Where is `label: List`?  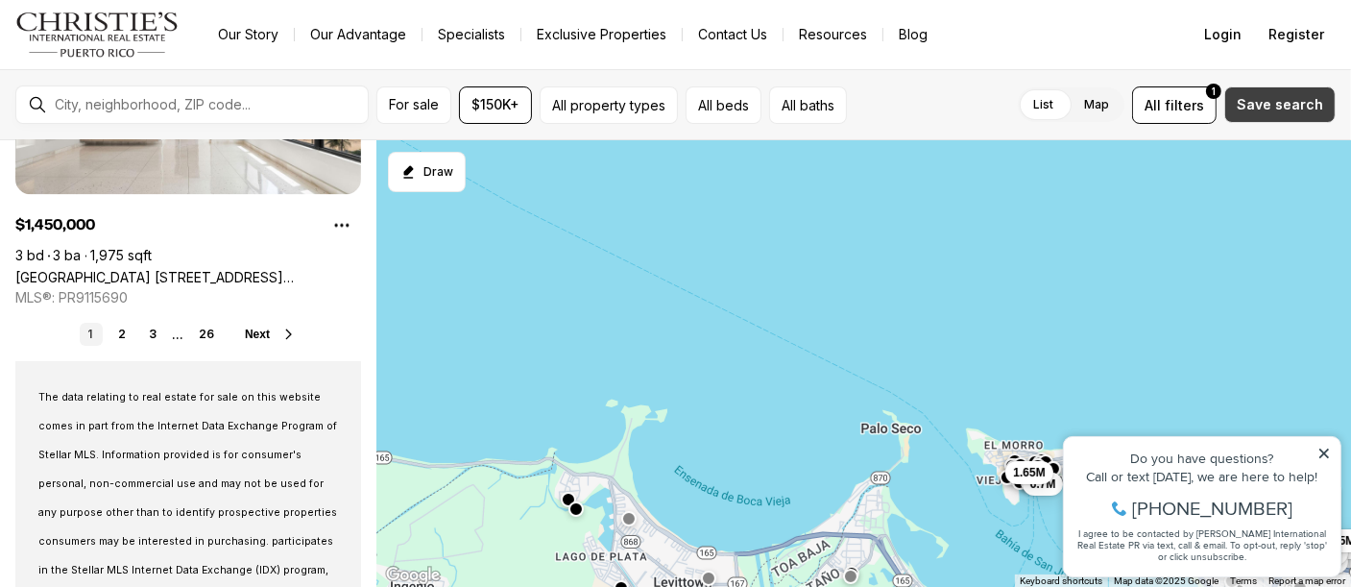 label: List is located at coordinates (1043, 105).